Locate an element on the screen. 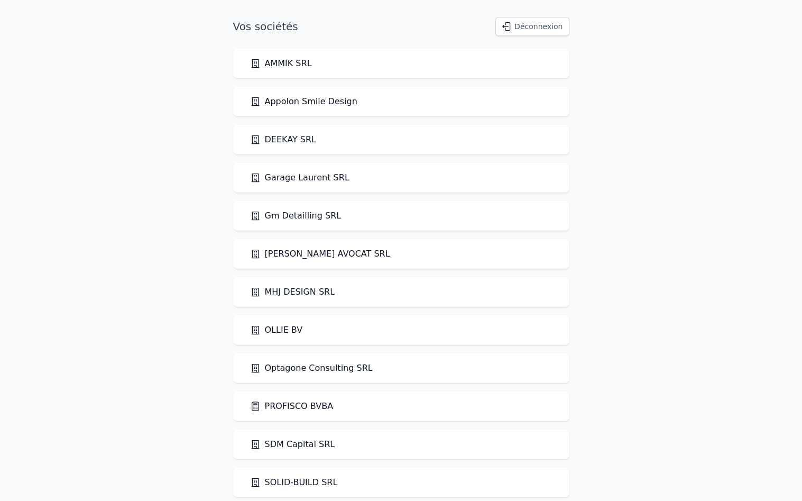 Image resolution: width=802 pixels, height=501 pixels. a: DEEKAY SRL is located at coordinates (284, 140).